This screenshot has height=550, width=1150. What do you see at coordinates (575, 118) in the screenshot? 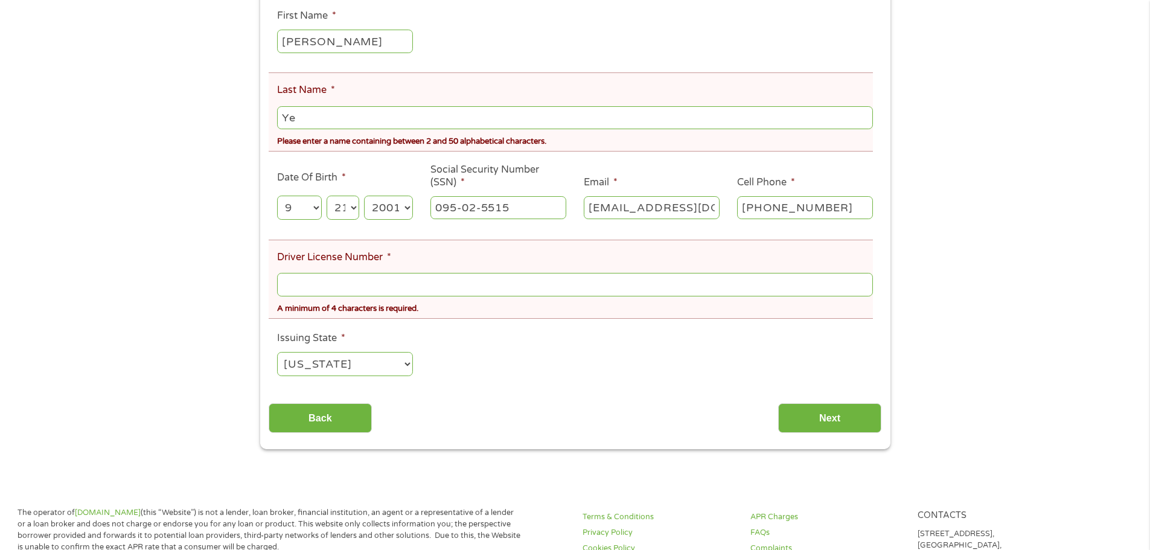
I see `input: Smith` at bounding box center [575, 118].